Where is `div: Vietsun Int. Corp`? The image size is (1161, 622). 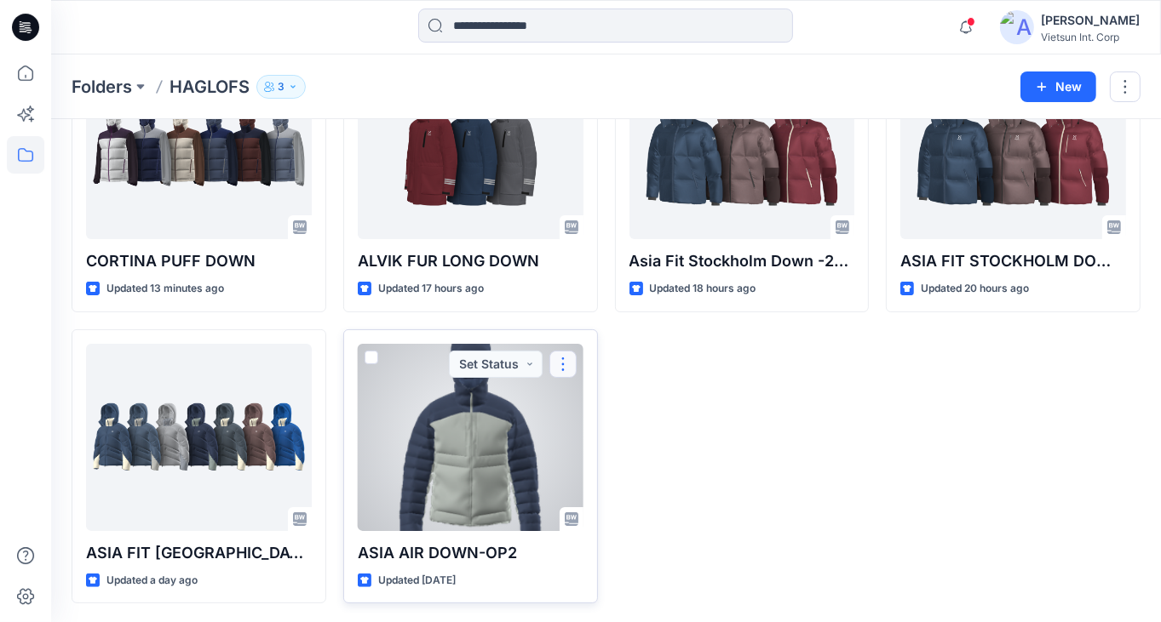 div: Vietsun Int. Corp is located at coordinates (1090, 37).